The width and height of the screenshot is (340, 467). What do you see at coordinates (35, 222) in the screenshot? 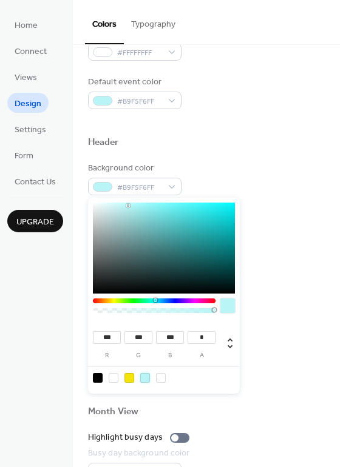
I see `span: Upgrade` at bounding box center [35, 222].